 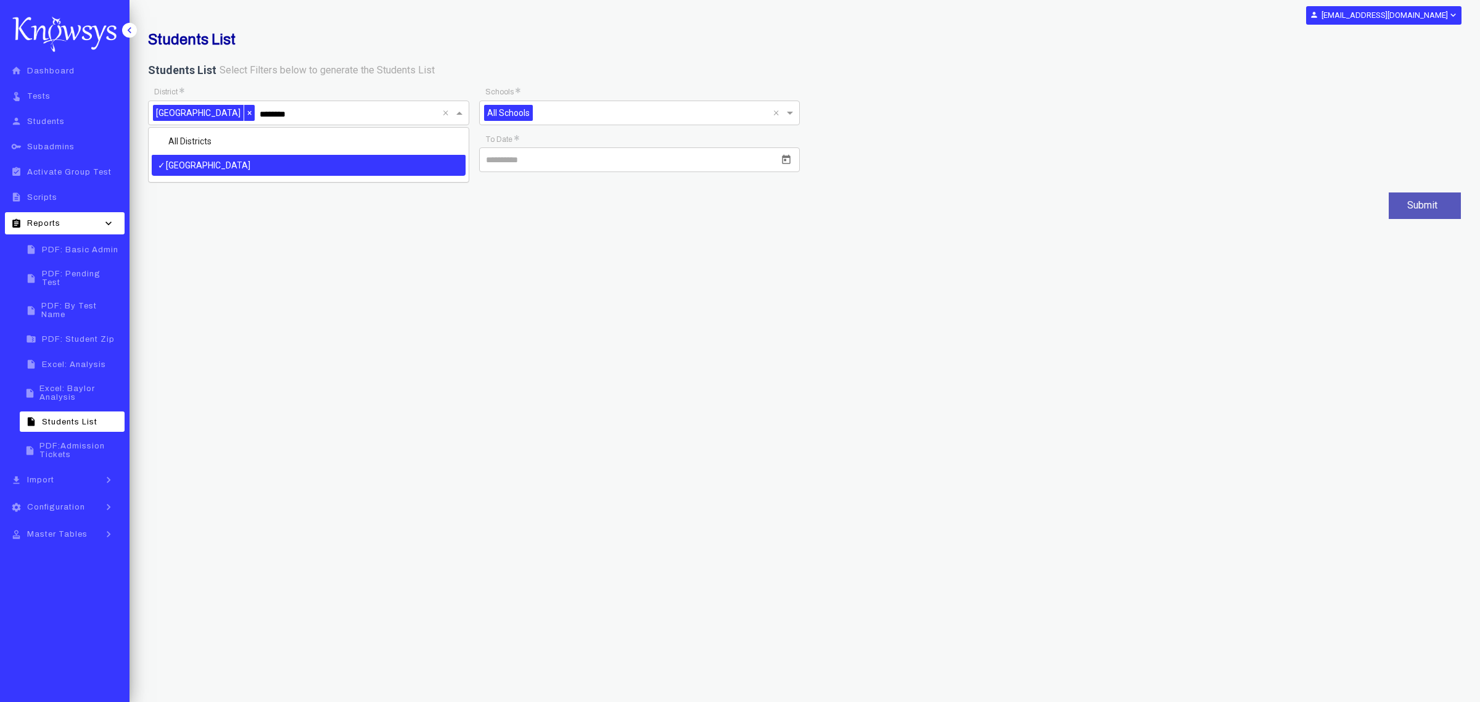 What do you see at coordinates (16, 480) in the screenshot?
I see `i: file_download` at bounding box center [16, 480].